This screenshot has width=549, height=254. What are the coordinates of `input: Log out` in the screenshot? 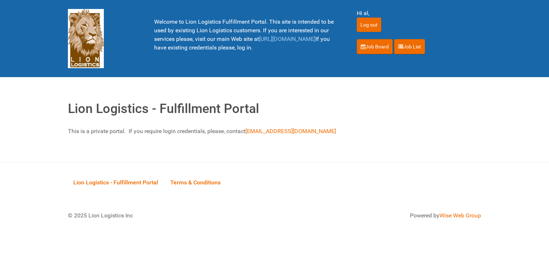 It's located at (369, 25).